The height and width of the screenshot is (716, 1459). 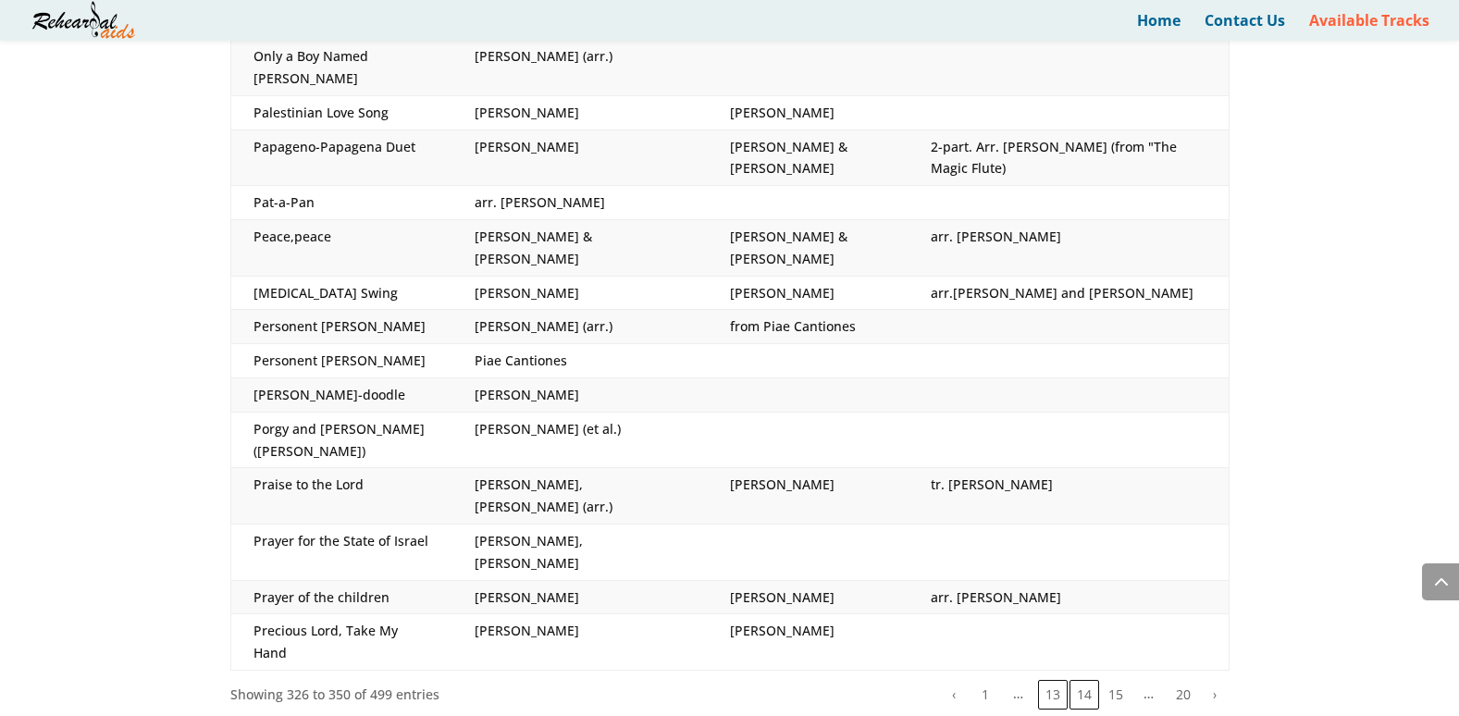 What do you see at coordinates (341, 597) in the screenshot?
I see `td: Prayer of the children` at bounding box center [341, 597].